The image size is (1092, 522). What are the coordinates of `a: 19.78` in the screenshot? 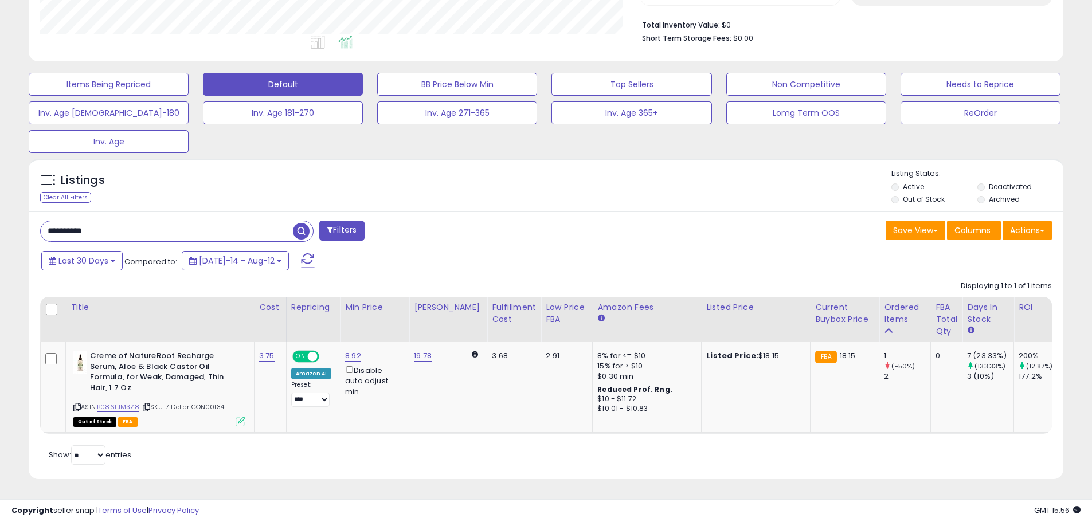 It's located at (423, 356).